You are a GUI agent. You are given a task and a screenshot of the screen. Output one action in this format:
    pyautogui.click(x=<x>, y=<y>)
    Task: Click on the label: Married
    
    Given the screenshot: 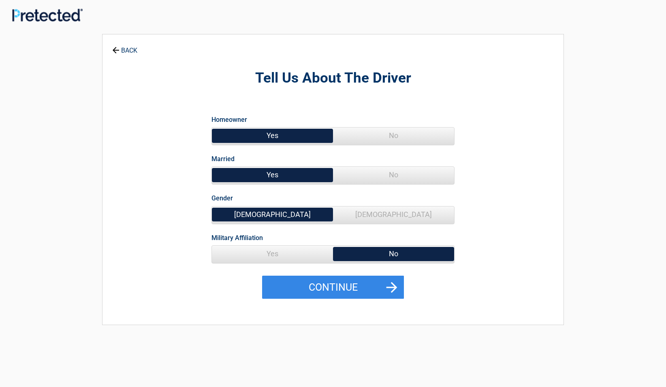 What is the action you would take?
    pyautogui.click(x=223, y=159)
    